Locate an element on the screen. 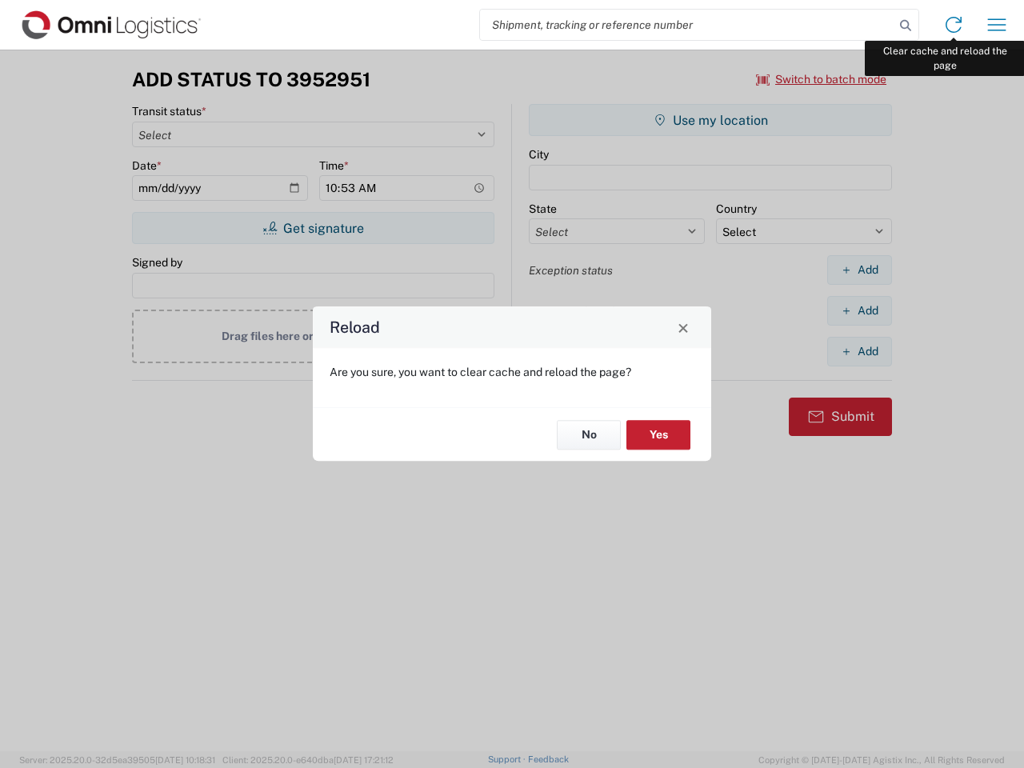 The width and height of the screenshot is (1024, 768). input: Shipment, tracking or reference number is located at coordinates (687, 25).